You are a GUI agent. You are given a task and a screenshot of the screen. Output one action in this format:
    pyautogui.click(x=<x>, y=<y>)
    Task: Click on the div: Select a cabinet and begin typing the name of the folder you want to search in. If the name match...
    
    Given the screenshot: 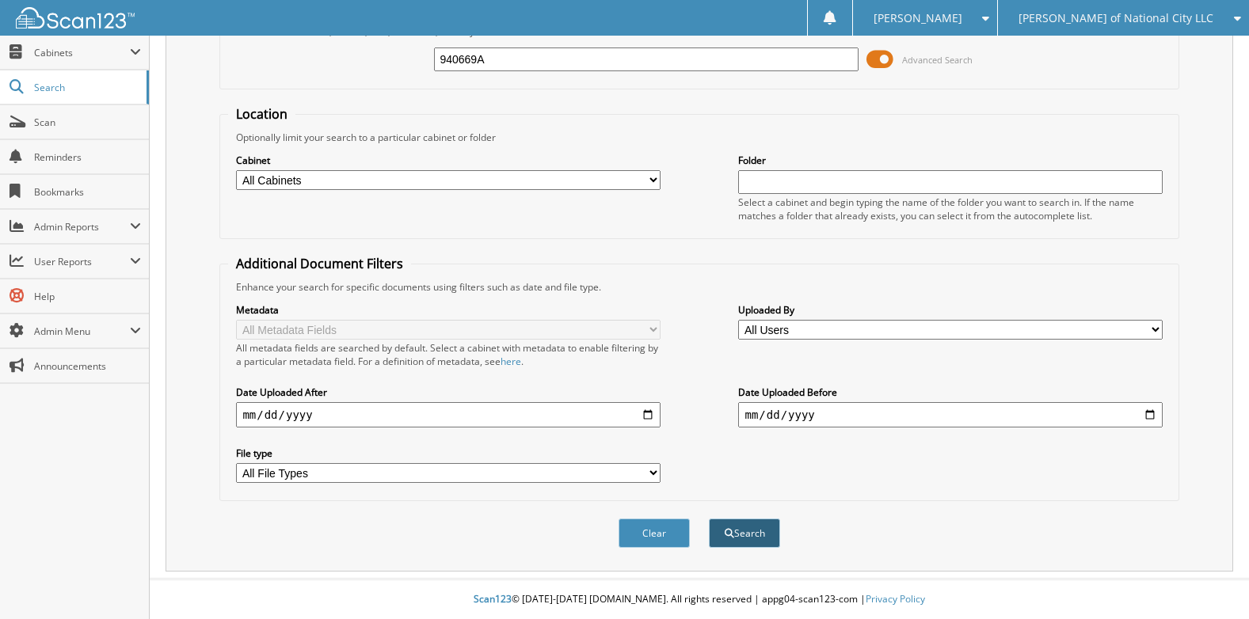 What is the action you would take?
    pyautogui.click(x=950, y=209)
    